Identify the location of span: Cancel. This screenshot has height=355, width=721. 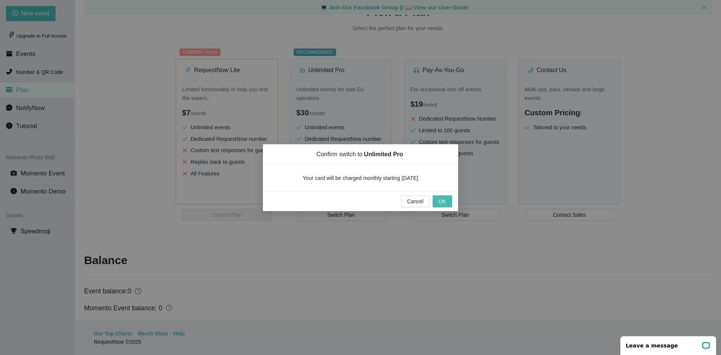
(416, 201).